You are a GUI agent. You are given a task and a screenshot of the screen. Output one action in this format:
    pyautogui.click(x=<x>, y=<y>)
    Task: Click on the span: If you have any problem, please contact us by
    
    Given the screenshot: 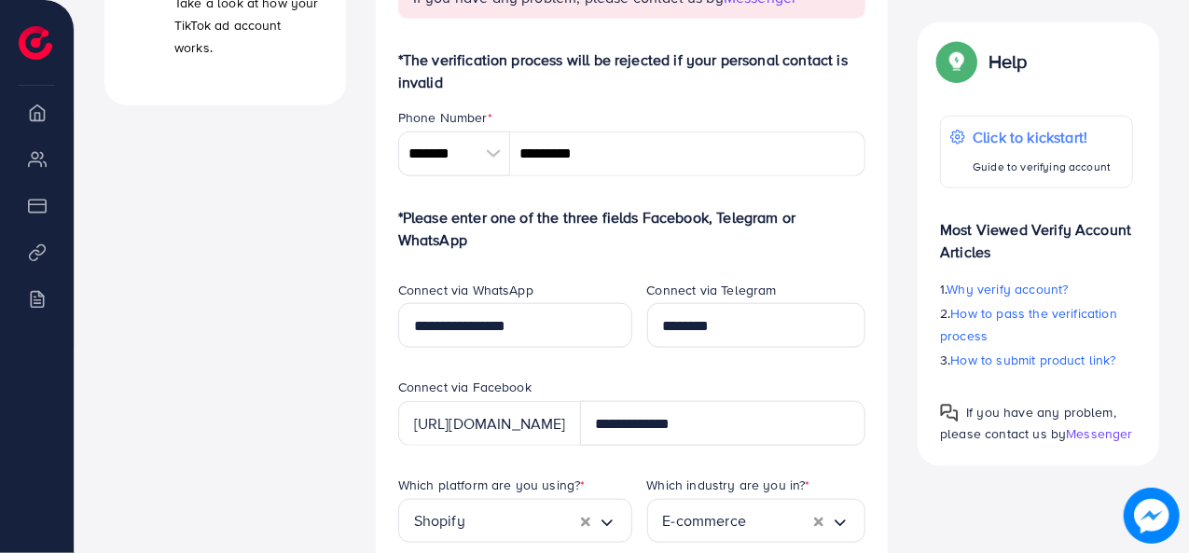 What is the action you would take?
    pyautogui.click(x=1028, y=423)
    